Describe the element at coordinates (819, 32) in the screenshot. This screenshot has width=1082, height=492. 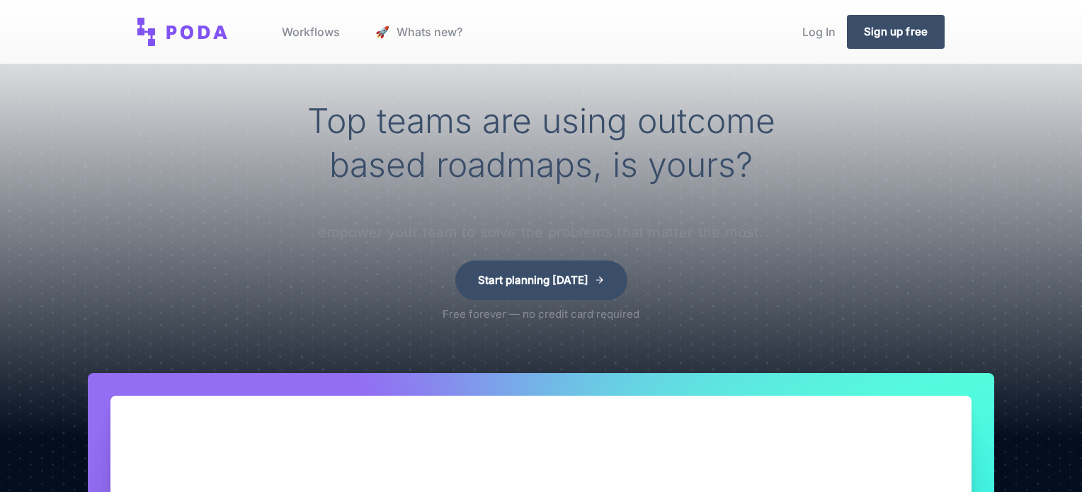
I see `a: Log In` at that location.